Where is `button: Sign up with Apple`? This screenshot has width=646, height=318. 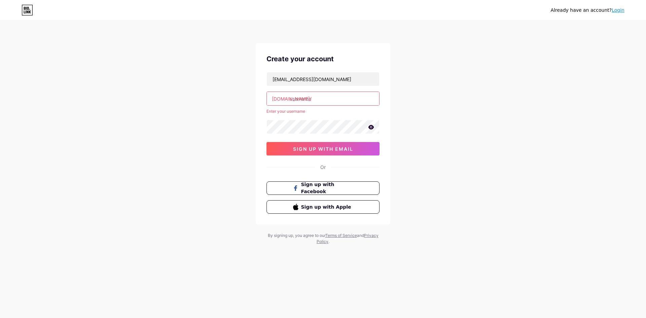
button: Sign up with Apple is located at coordinates (323, 207).